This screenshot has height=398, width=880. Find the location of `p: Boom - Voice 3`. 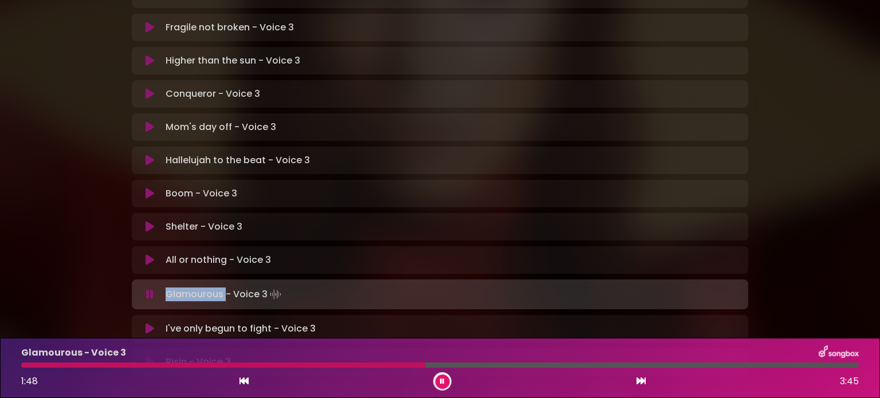

p: Boom - Voice 3 is located at coordinates (201, 194).